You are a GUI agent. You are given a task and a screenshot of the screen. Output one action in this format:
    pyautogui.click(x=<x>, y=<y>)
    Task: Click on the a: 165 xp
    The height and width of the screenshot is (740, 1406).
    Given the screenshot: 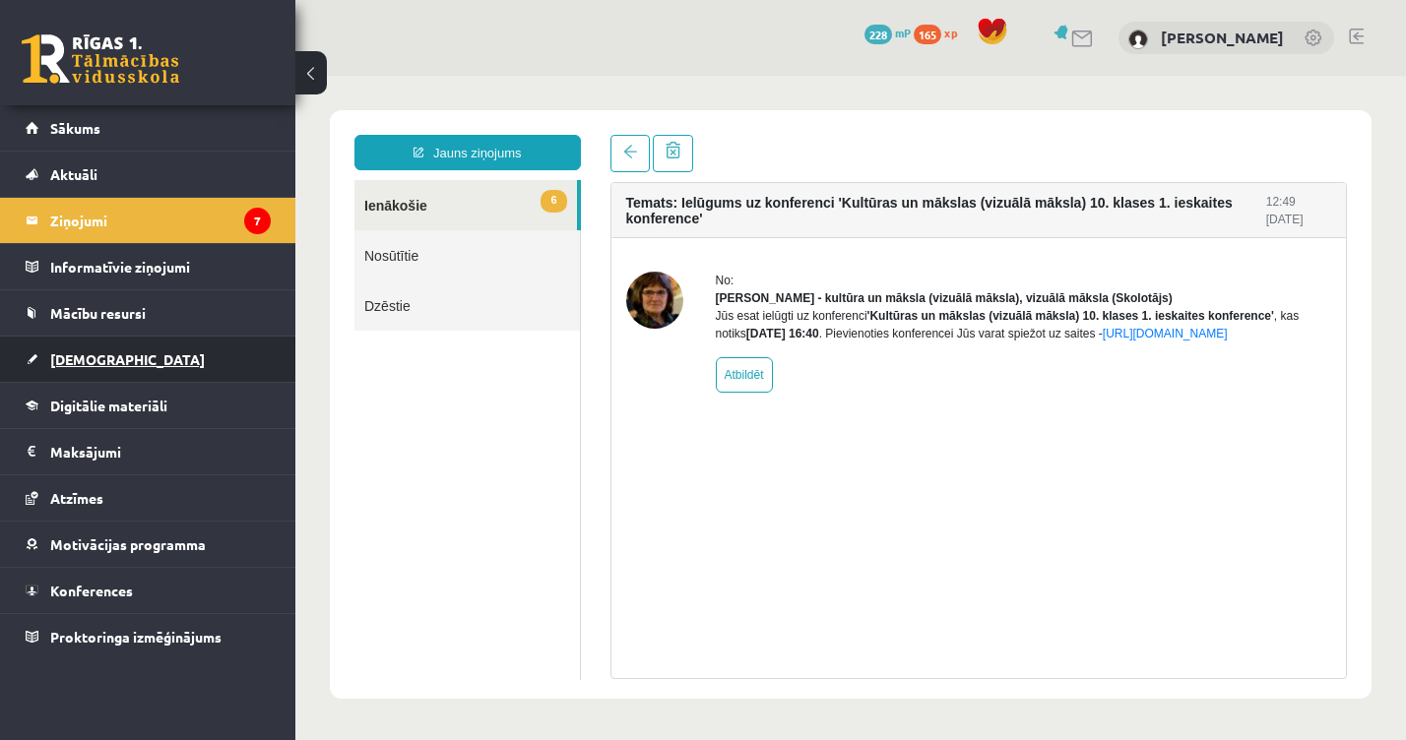 What is the action you would take?
    pyautogui.click(x=940, y=32)
    